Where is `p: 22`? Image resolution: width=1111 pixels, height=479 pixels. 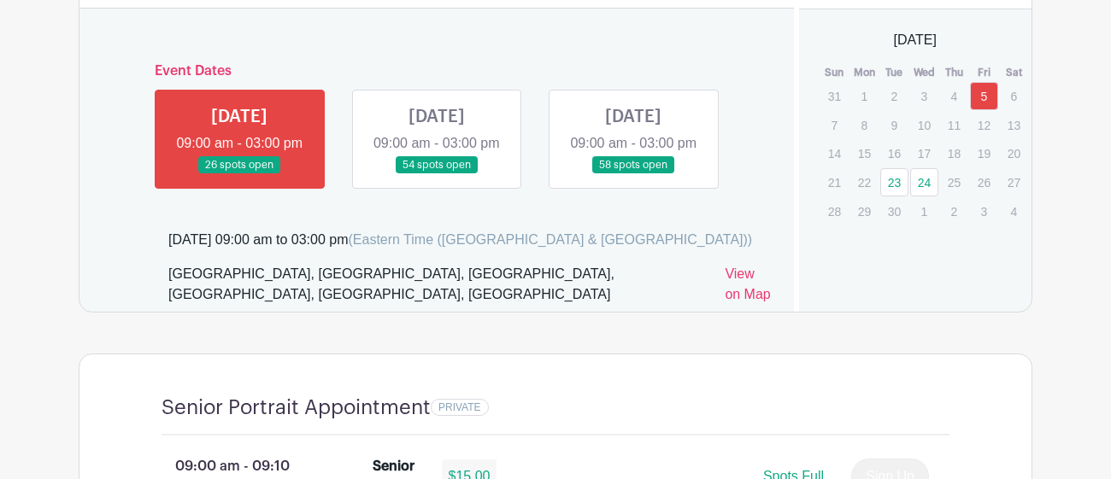 p: 22 is located at coordinates (864, 182).